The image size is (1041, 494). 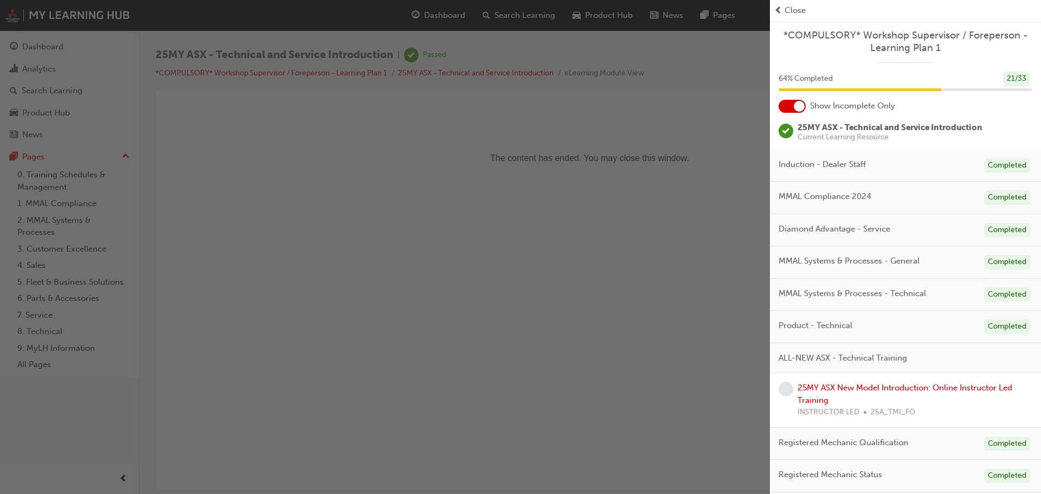 I want to click on p: The content has ended. You may close this window., so click(x=425, y=33).